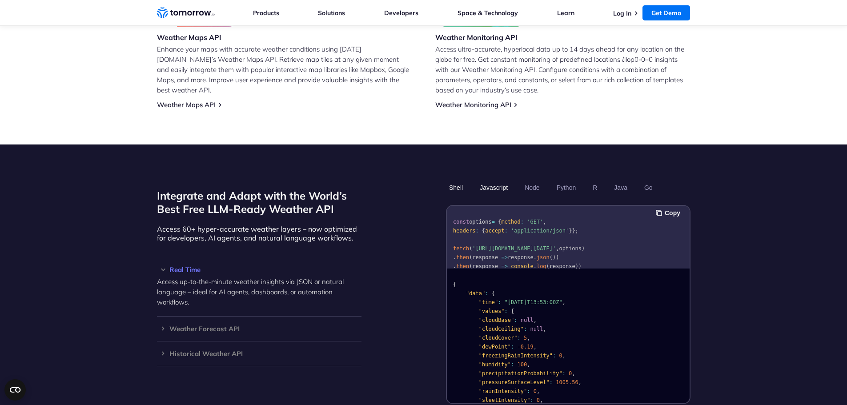 Image resolution: width=847 pixels, height=405 pixels. I want to click on span: 'GET', so click(535, 222).